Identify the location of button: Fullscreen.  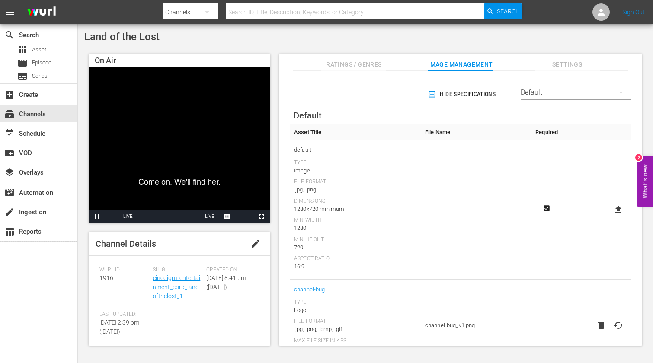
(262, 217).